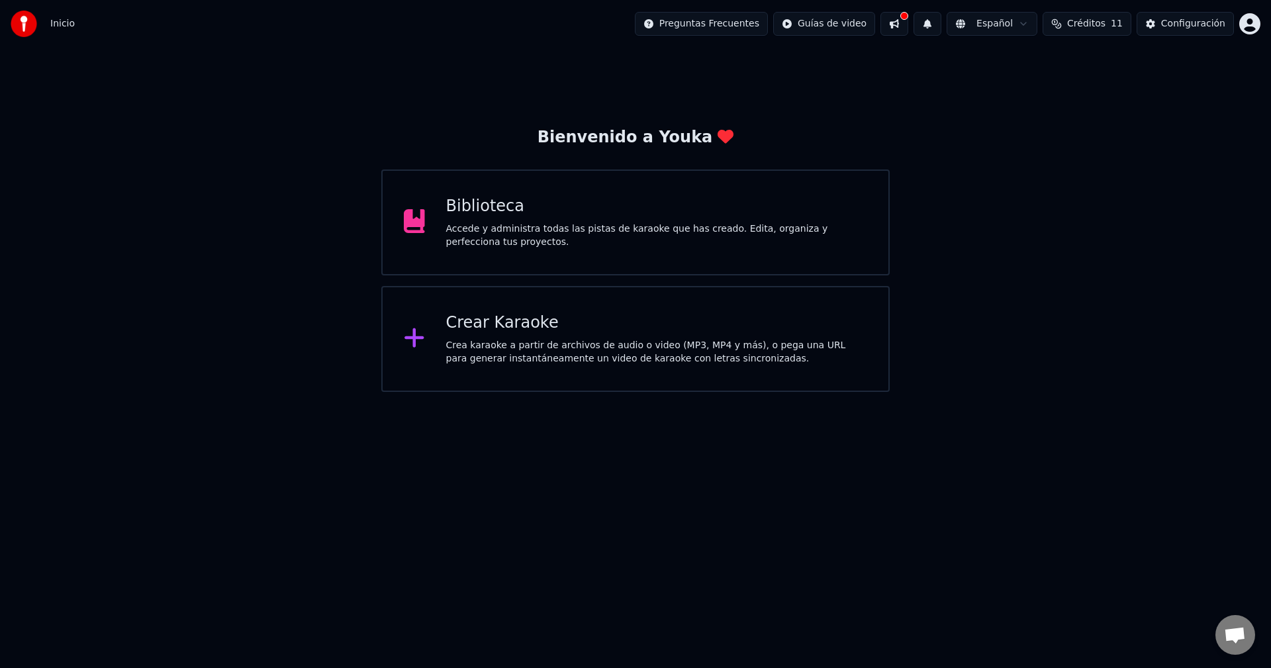  What do you see at coordinates (62, 24) in the screenshot?
I see `nav: breadcrumb` at bounding box center [62, 24].